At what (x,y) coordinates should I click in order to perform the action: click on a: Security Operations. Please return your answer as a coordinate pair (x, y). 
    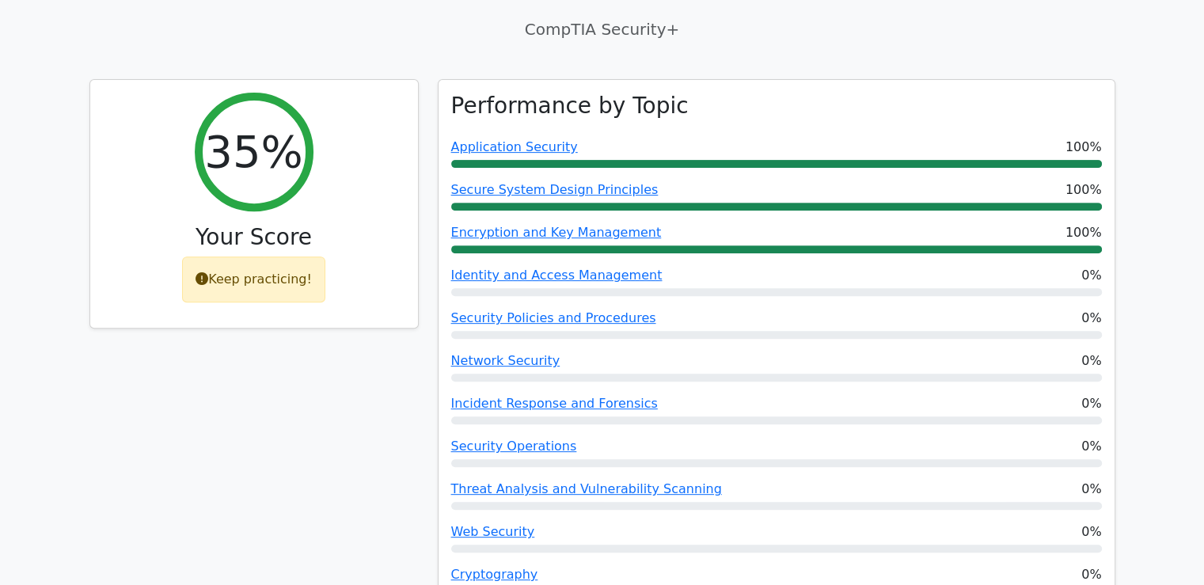
    Looking at the image, I should click on (514, 446).